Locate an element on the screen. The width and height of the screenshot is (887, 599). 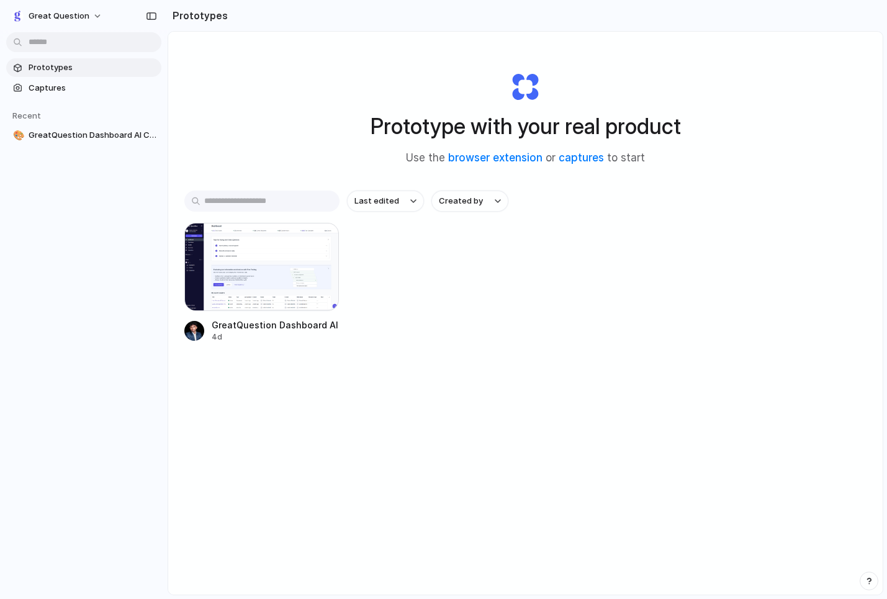
span: Prototypes is located at coordinates (92, 68).